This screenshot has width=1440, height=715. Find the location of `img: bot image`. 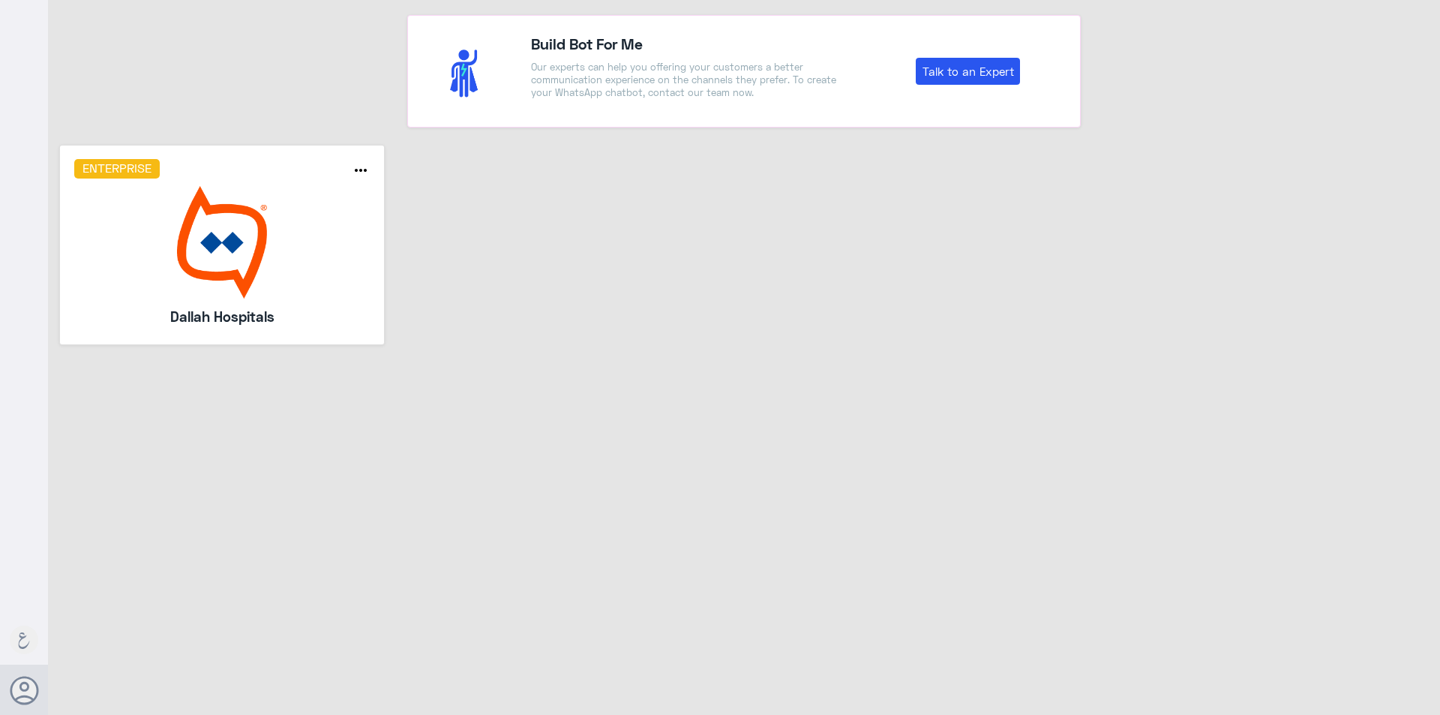

img: bot image is located at coordinates (222, 242).